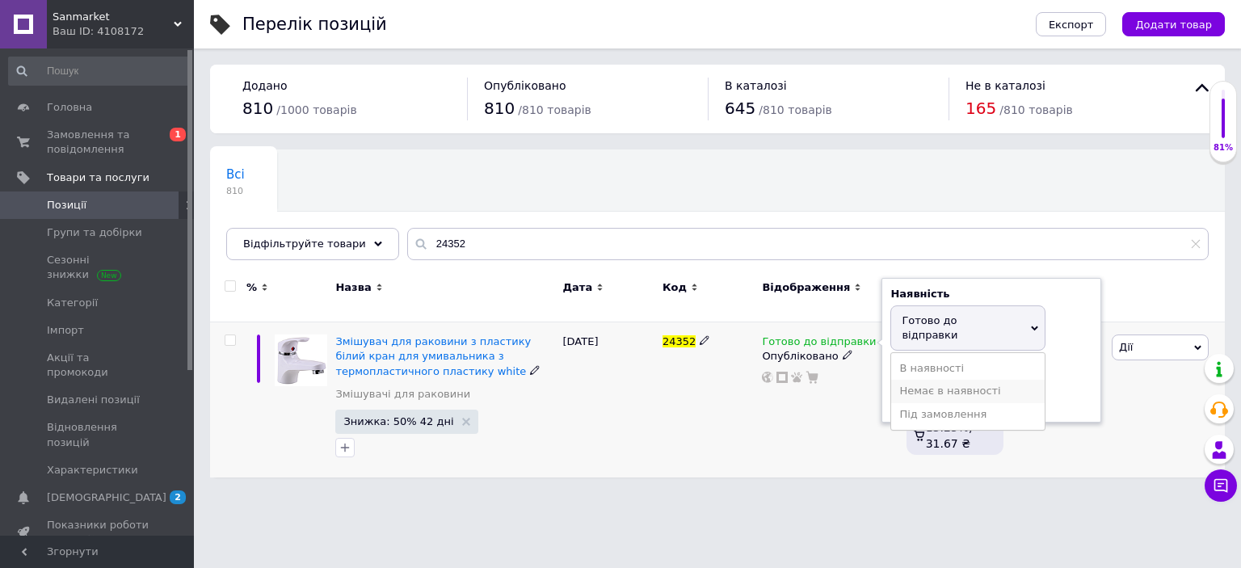 The width and height of the screenshot is (1241, 568). I want to click on img: Смеситель для раковины из пластика белый кран для умывальника из термопластического пластика white, so click(300, 359).